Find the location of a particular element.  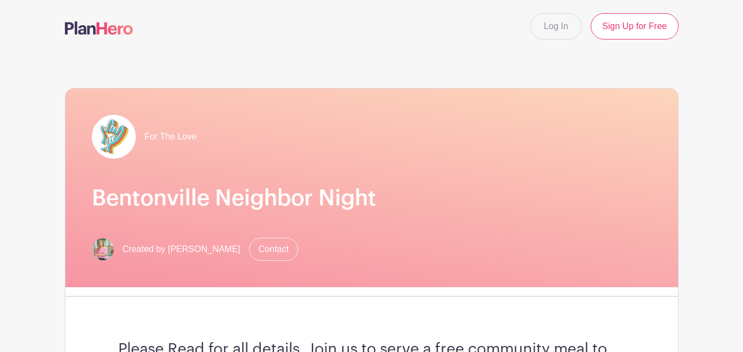

a: Sign Up for Free is located at coordinates (634, 26).